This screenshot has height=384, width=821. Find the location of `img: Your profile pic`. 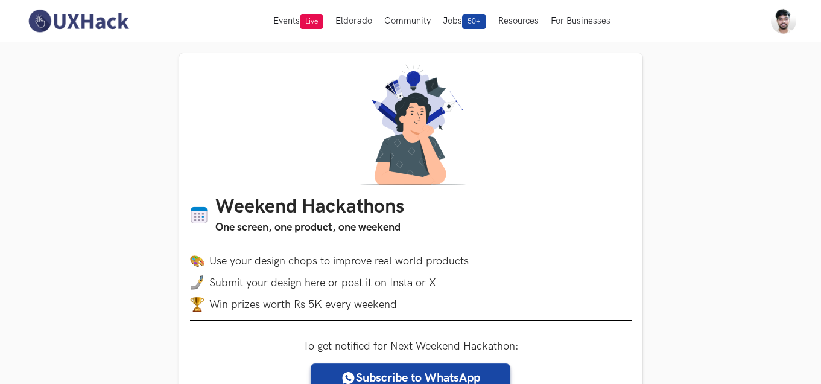

img: Your profile pic is located at coordinates (784, 21).